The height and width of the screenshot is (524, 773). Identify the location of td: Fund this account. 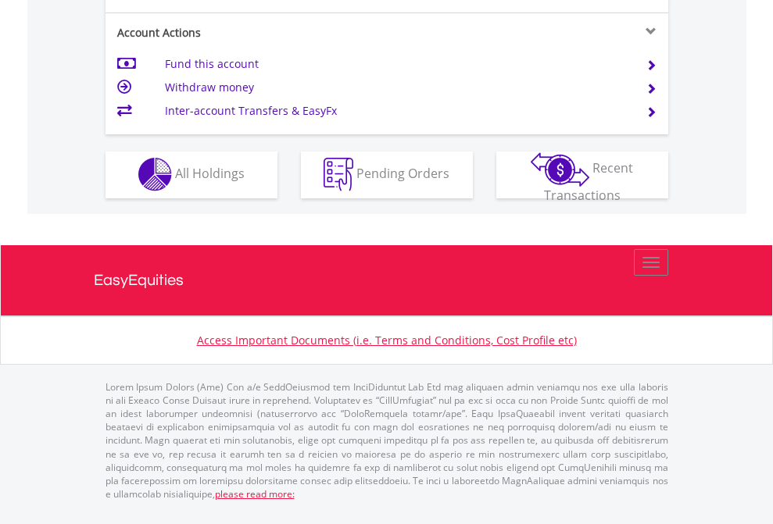
(395, 64).